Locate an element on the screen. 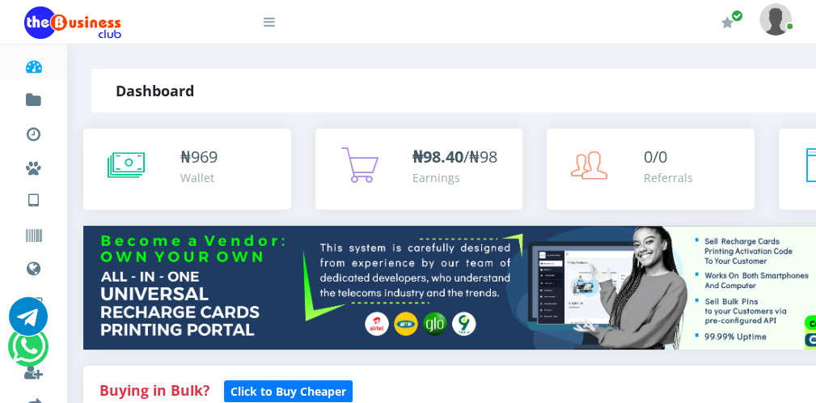 This screenshot has width=816, height=403. a: Vouchers is located at coordinates (33, 233).